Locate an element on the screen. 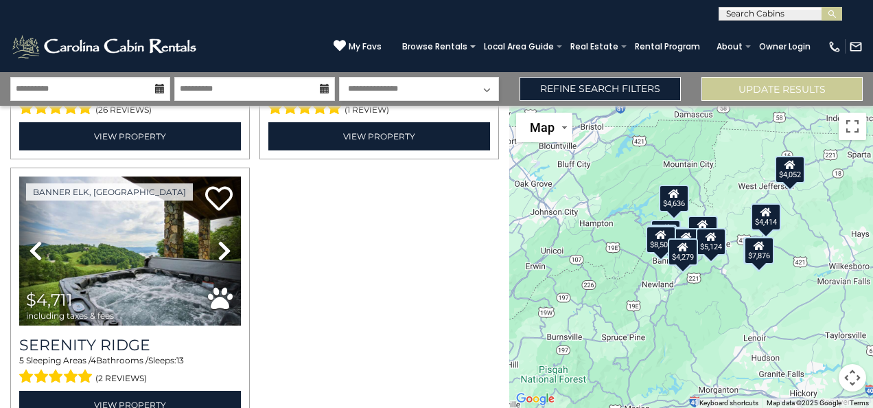 This screenshot has width=873, height=408. a: Terms is located at coordinates (859, 402).